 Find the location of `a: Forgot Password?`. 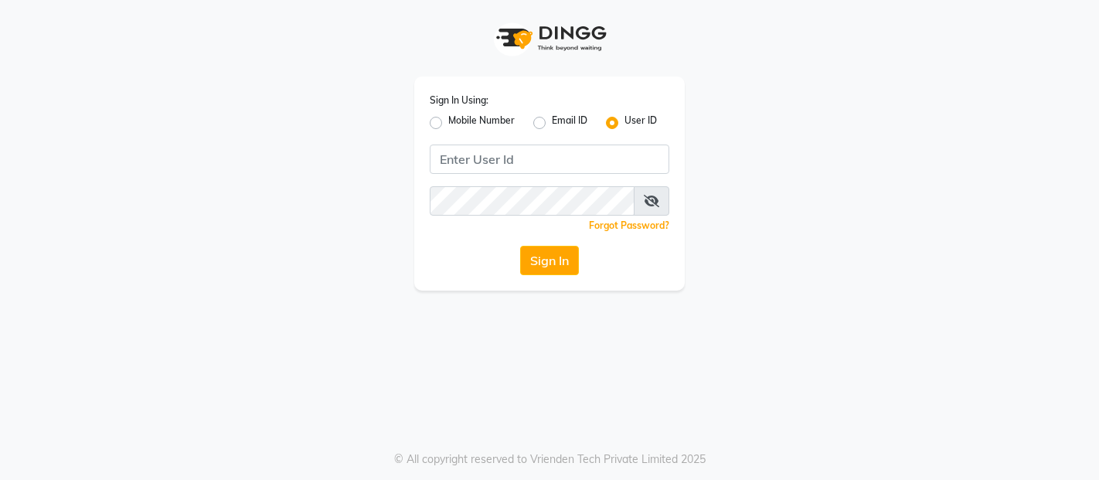

a: Forgot Password? is located at coordinates (629, 225).